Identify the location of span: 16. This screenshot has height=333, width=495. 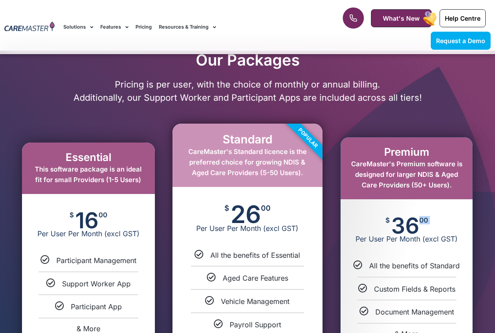
(87, 220).